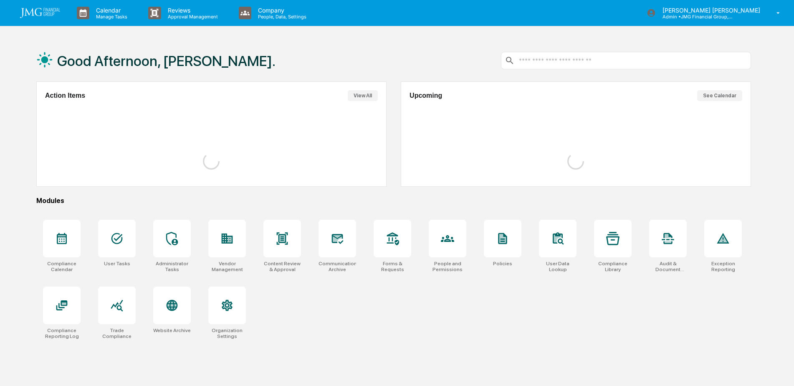 The width and height of the screenshot is (794, 386). Describe the element at coordinates (447, 266) in the screenshot. I see `div: People and Permissions` at that location.